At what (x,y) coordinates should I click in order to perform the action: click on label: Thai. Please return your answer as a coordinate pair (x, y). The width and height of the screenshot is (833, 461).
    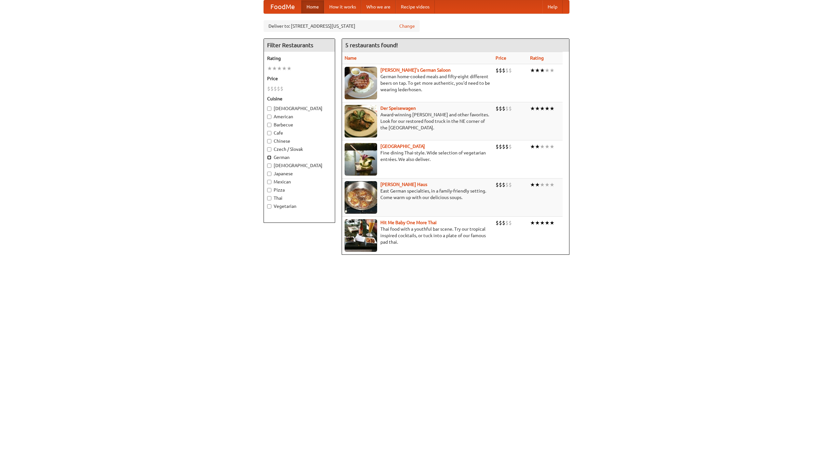
    Looking at the image, I should click on (299, 198).